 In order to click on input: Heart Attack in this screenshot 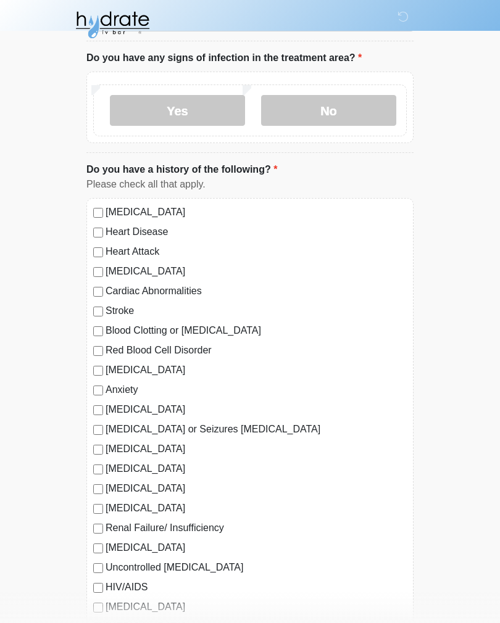, I will do `click(98, 252)`.